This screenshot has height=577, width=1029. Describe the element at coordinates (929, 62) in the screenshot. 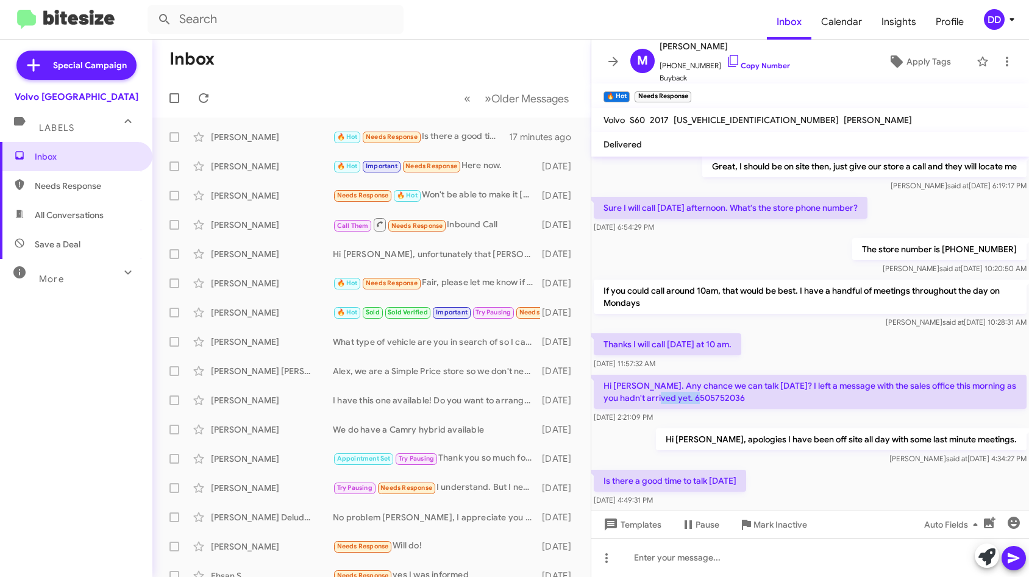

I see `span: Apply Tags` at that location.